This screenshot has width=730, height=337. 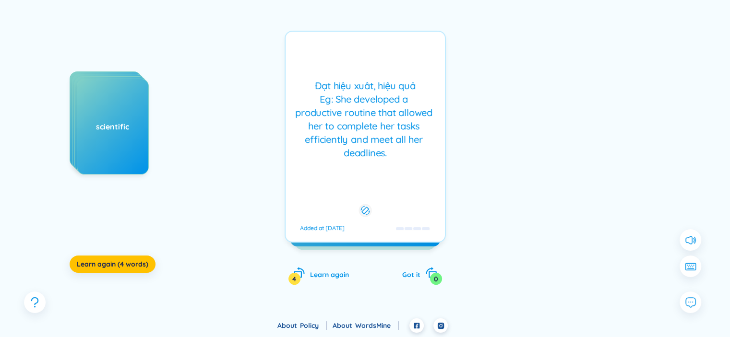 I want to click on a: Policy, so click(x=313, y=326).